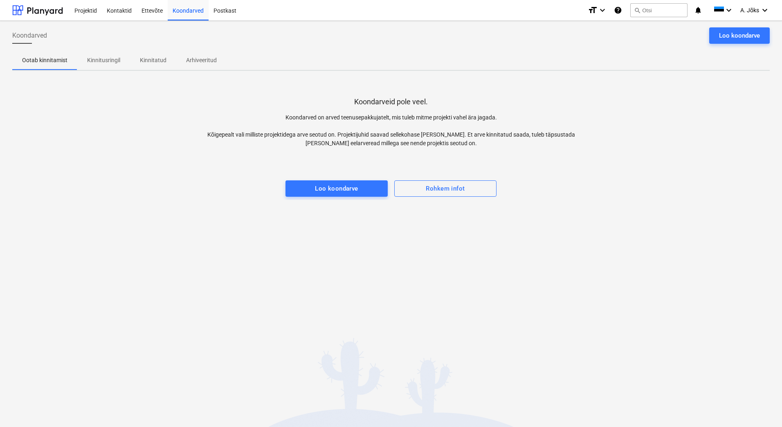 The image size is (782, 427). I want to click on p: Kinnitatud, so click(153, 60).